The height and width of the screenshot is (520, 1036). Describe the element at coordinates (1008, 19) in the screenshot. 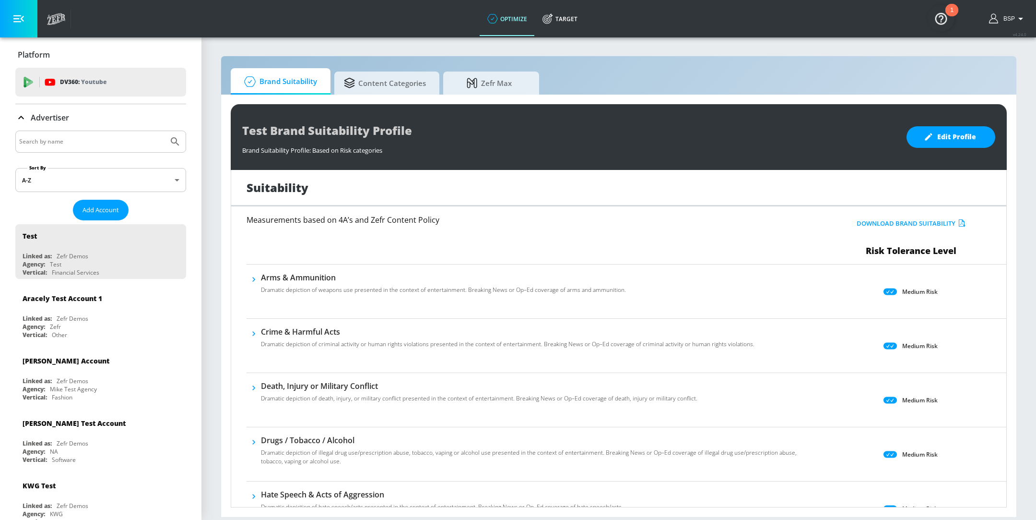

I see `span: login as: bsp_linking@zefr.com` at that location.